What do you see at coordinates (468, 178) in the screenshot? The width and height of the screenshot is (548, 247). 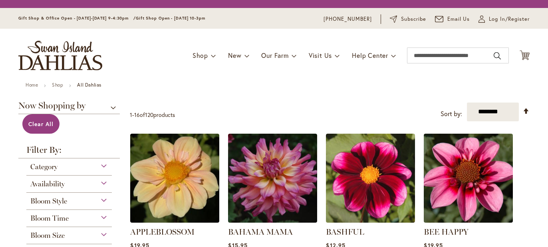 I see `img: BEE HAPPY` at bounding box center [468, 178].